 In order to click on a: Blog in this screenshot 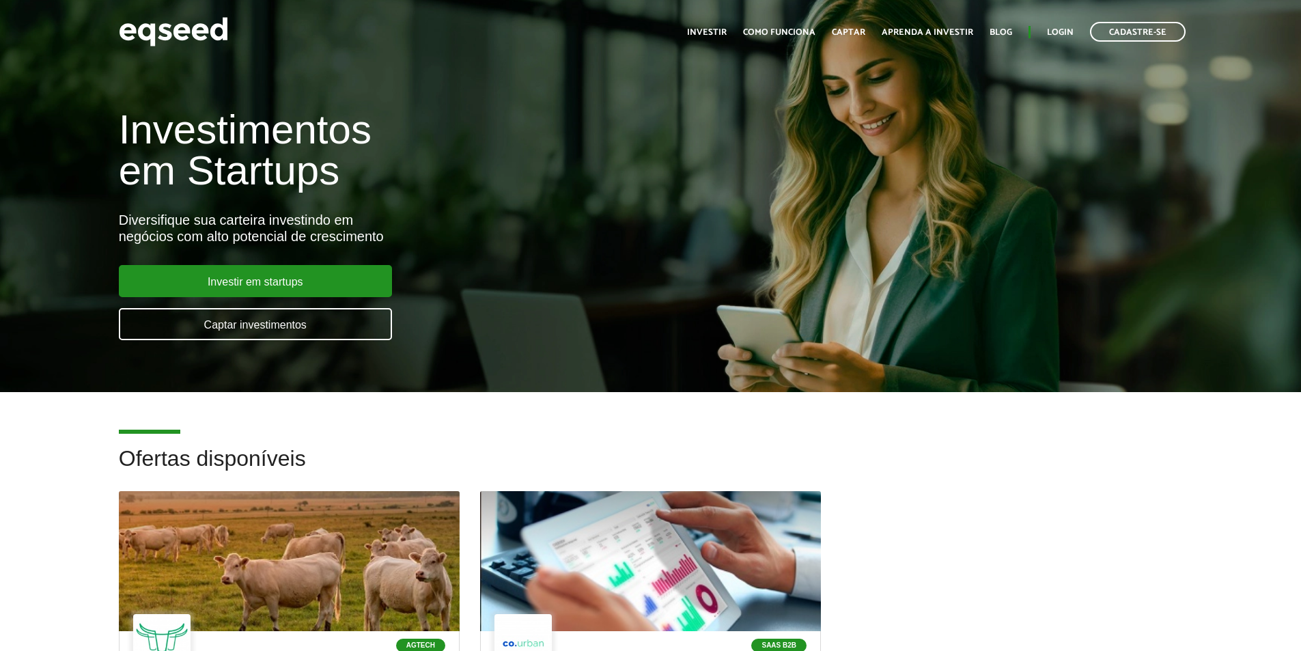, I will do `click(1001, 32)`.